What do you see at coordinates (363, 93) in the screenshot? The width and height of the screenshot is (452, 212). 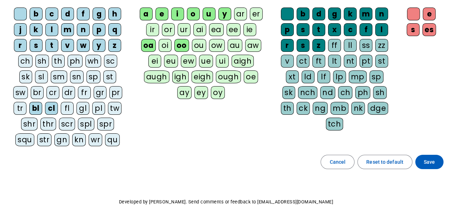 I see `div: ph` at bounding box center [363, 93].